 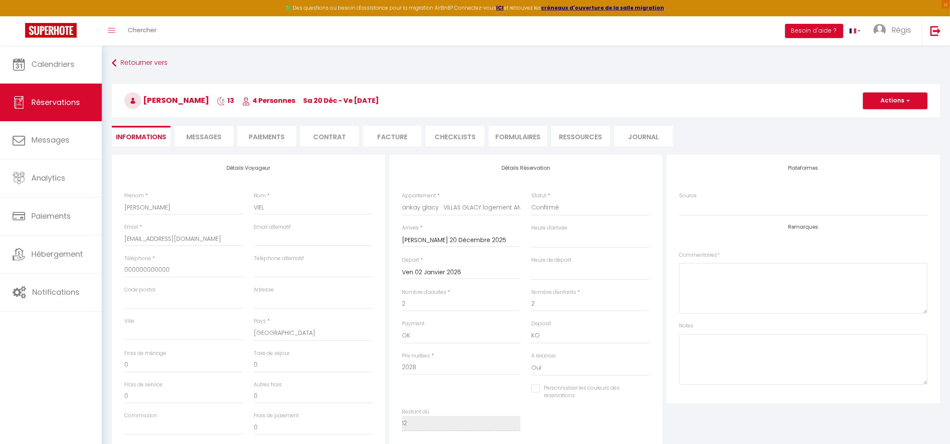 I want to click on li: Facture, so click(x=392, y=136).